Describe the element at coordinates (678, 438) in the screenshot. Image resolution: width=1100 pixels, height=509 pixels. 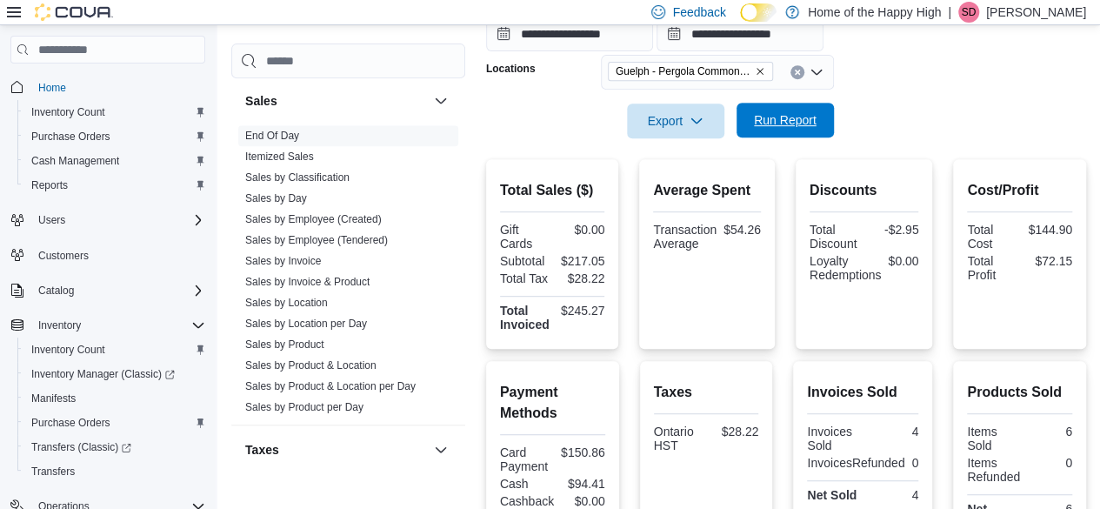
I see `div: Ontario HST` at that location.